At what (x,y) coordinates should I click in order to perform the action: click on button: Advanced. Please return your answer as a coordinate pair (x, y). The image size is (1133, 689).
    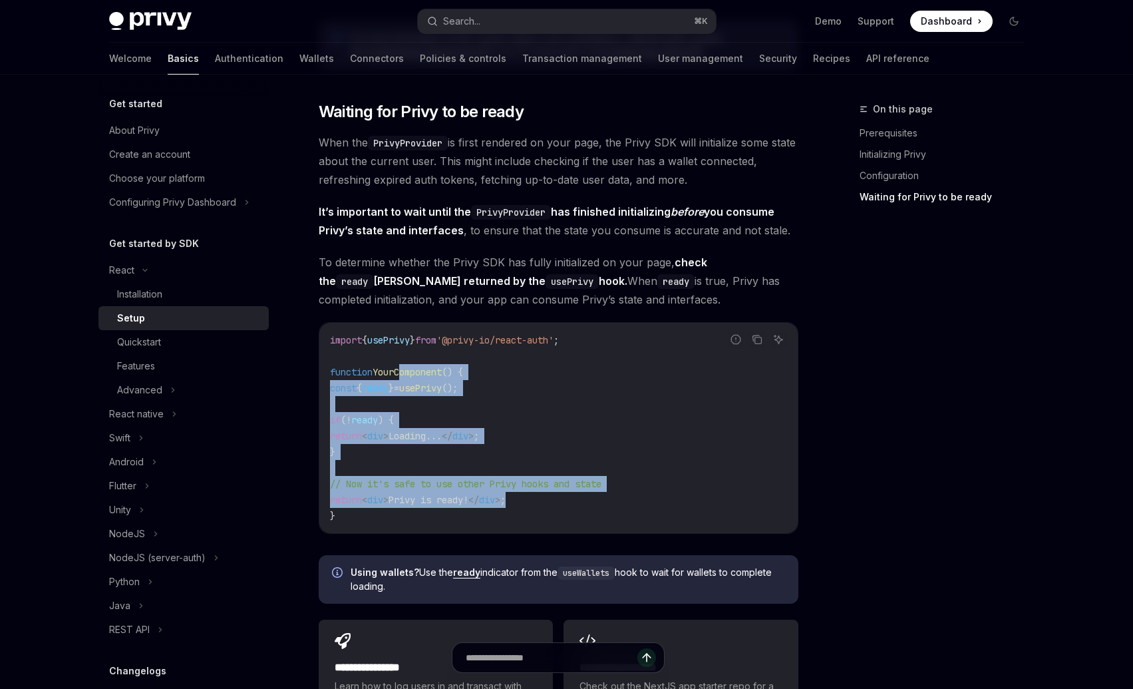
    Looking at the image, I should click on (184, 390).